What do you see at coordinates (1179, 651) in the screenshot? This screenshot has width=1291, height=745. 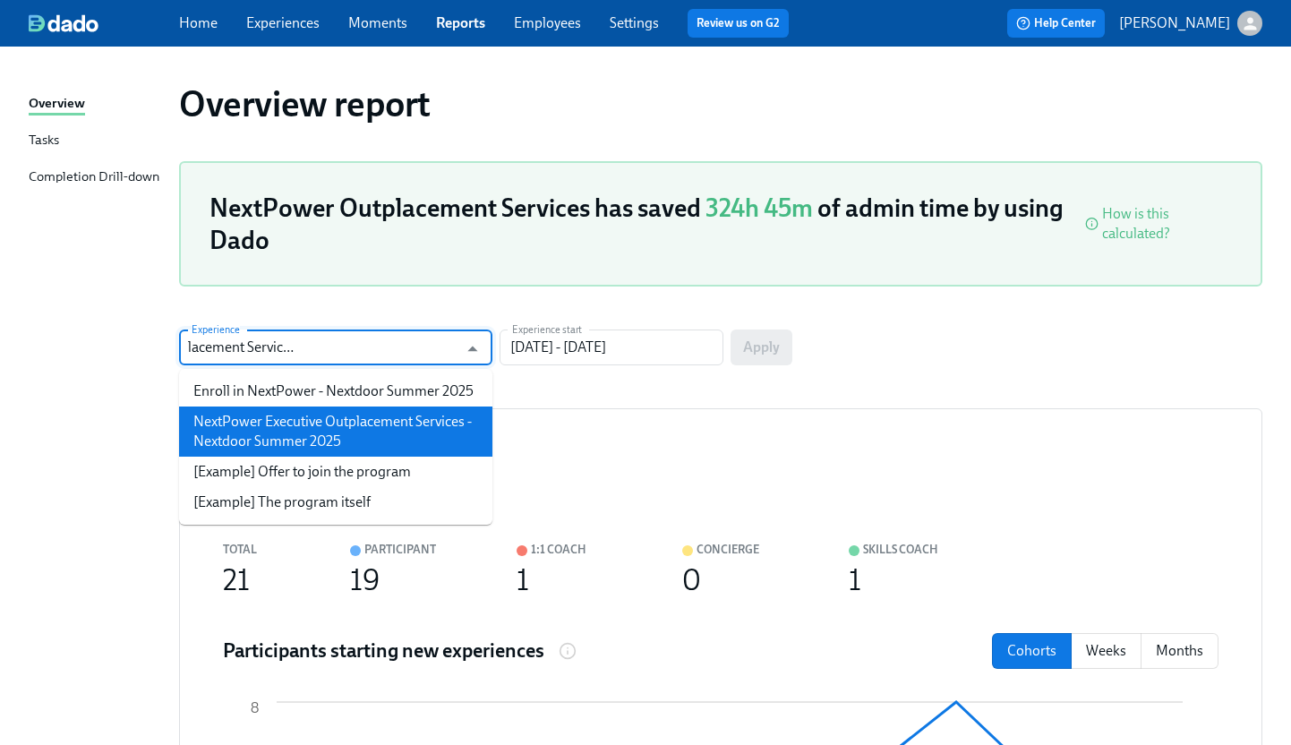 I see `button: months` at bounding box center [1179, 651].